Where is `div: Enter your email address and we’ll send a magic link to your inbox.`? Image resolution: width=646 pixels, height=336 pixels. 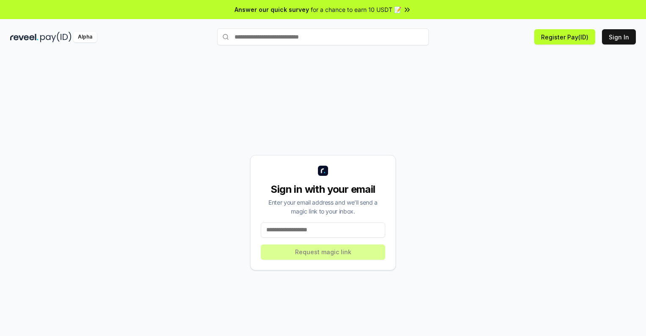
div: Enter your email address and we’ll send a magic link to your inbox. is located at coordinates (323, 207).